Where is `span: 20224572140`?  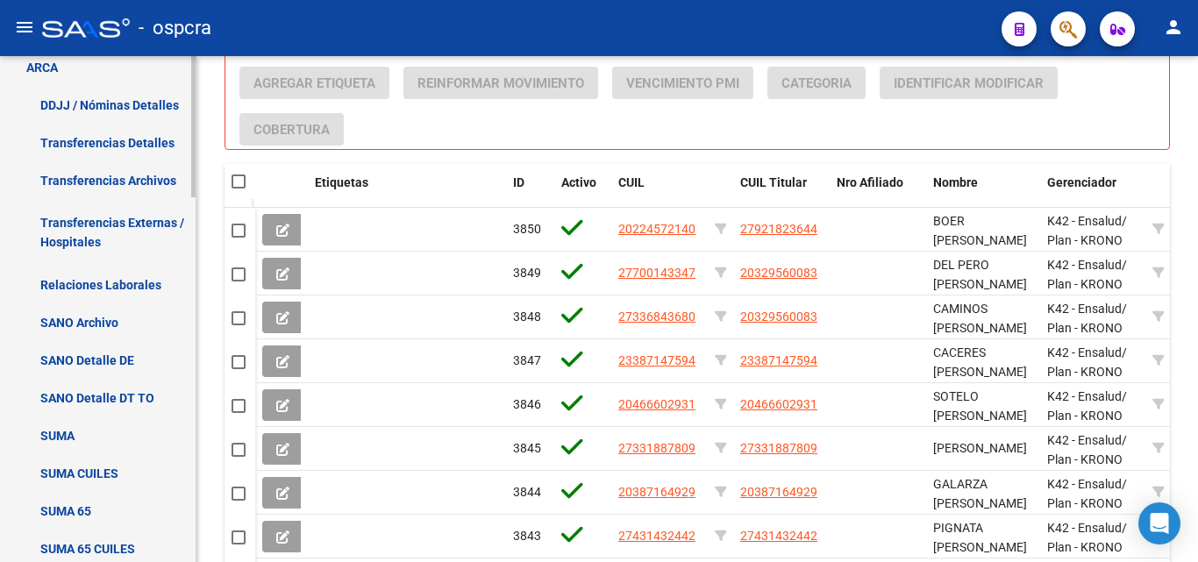
span: 20224572140 is located at coordinates (657, 229).